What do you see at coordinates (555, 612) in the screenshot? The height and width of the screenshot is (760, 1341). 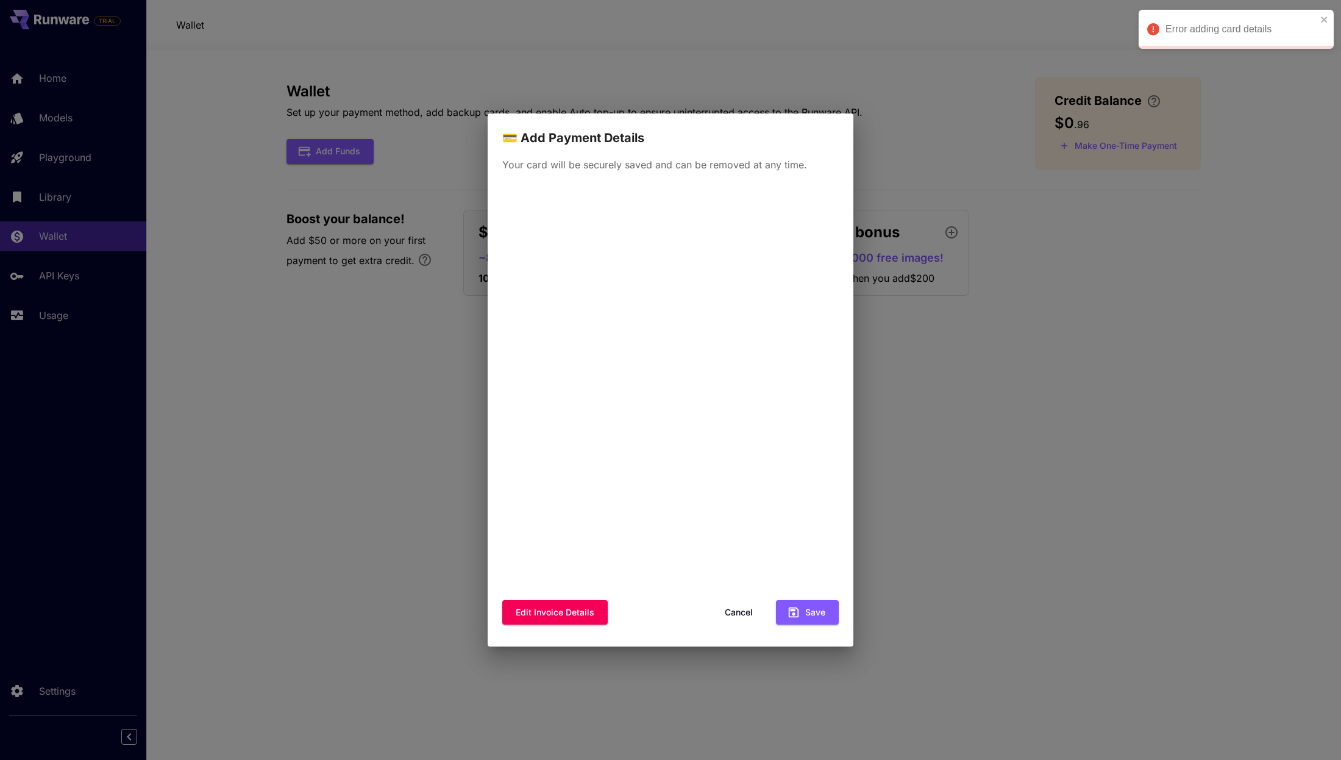 I see `button: Edit invoice details` at bounding box center [555, 612].